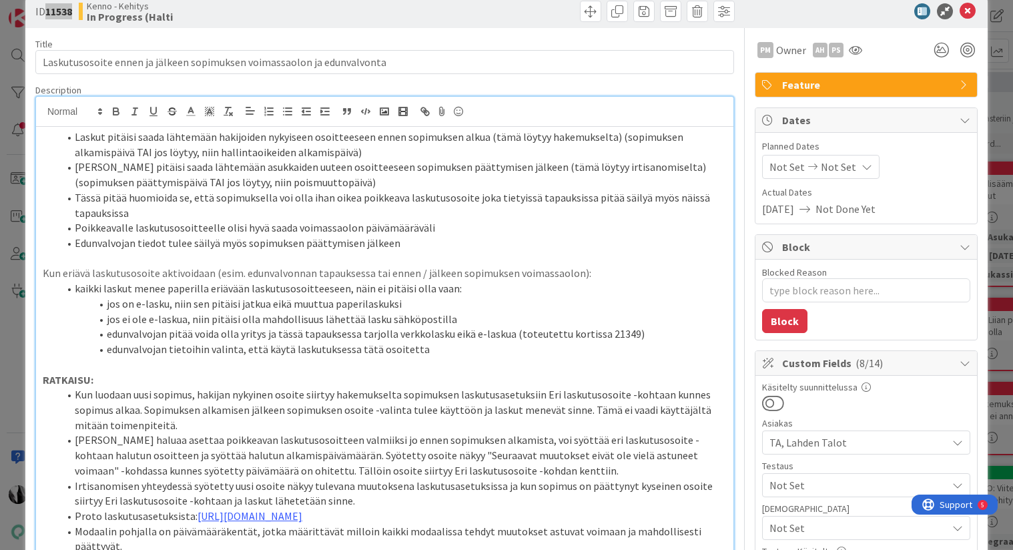 Image resolution: width=1013 pixels, height=550 pixels. Describe the element at coordinates (130, 6) in the screenshot. I see `span: Kenno - Kehitys` at that location.